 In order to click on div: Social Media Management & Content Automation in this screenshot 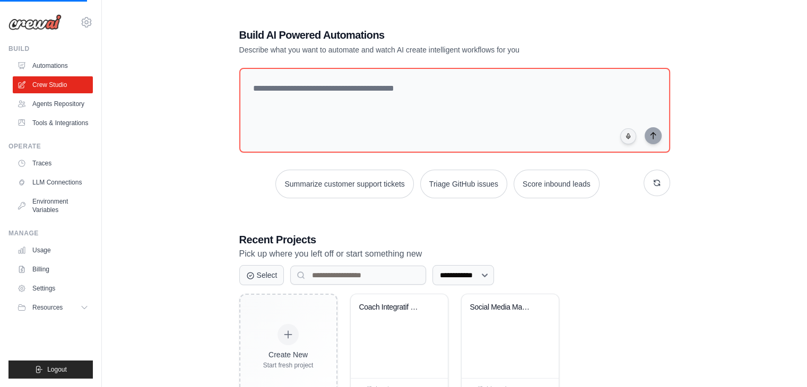, I will do `click(502, 308)`.